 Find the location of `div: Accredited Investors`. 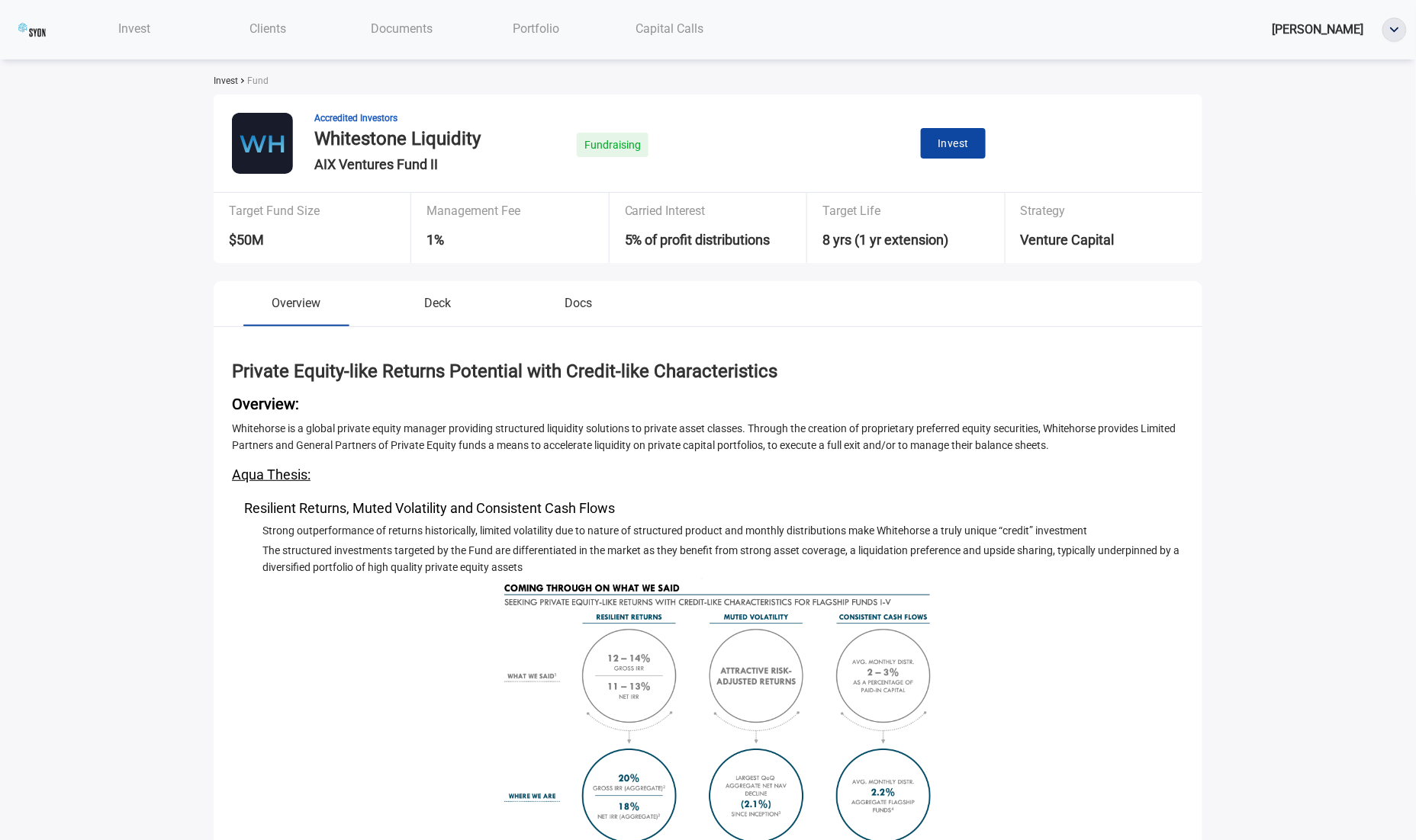

div: Accredited Investors is located at coordinates (412, 118).